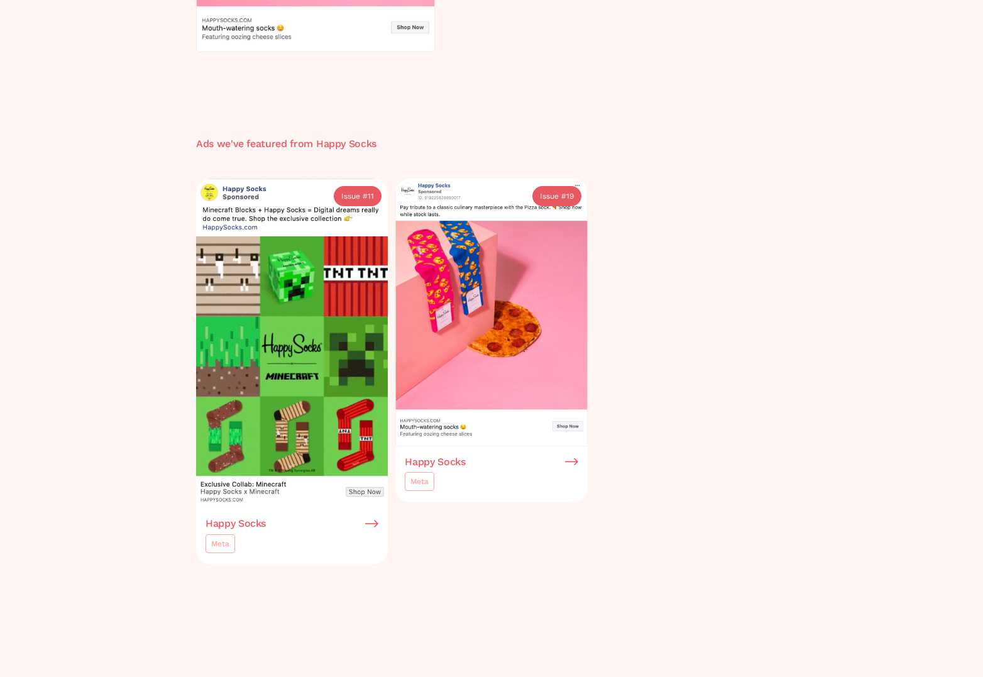 This screenshot has width=983, height=677. Describe the element at coordinates (557, 196) in the screenshot. I see `a: Issue #19` at that location.